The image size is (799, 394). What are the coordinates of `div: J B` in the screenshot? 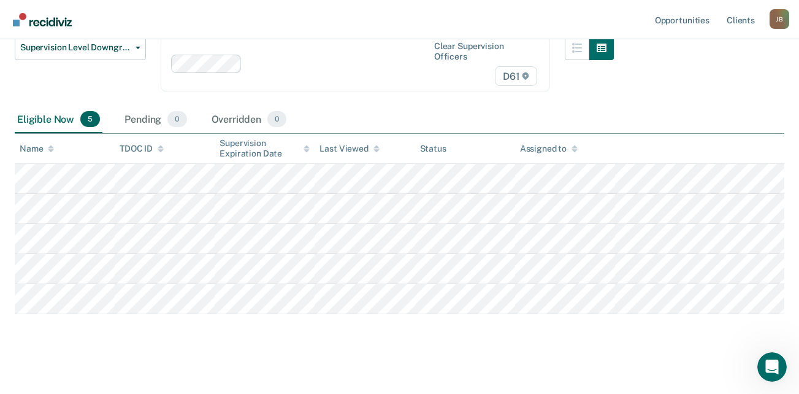 It's located at (780, 19).